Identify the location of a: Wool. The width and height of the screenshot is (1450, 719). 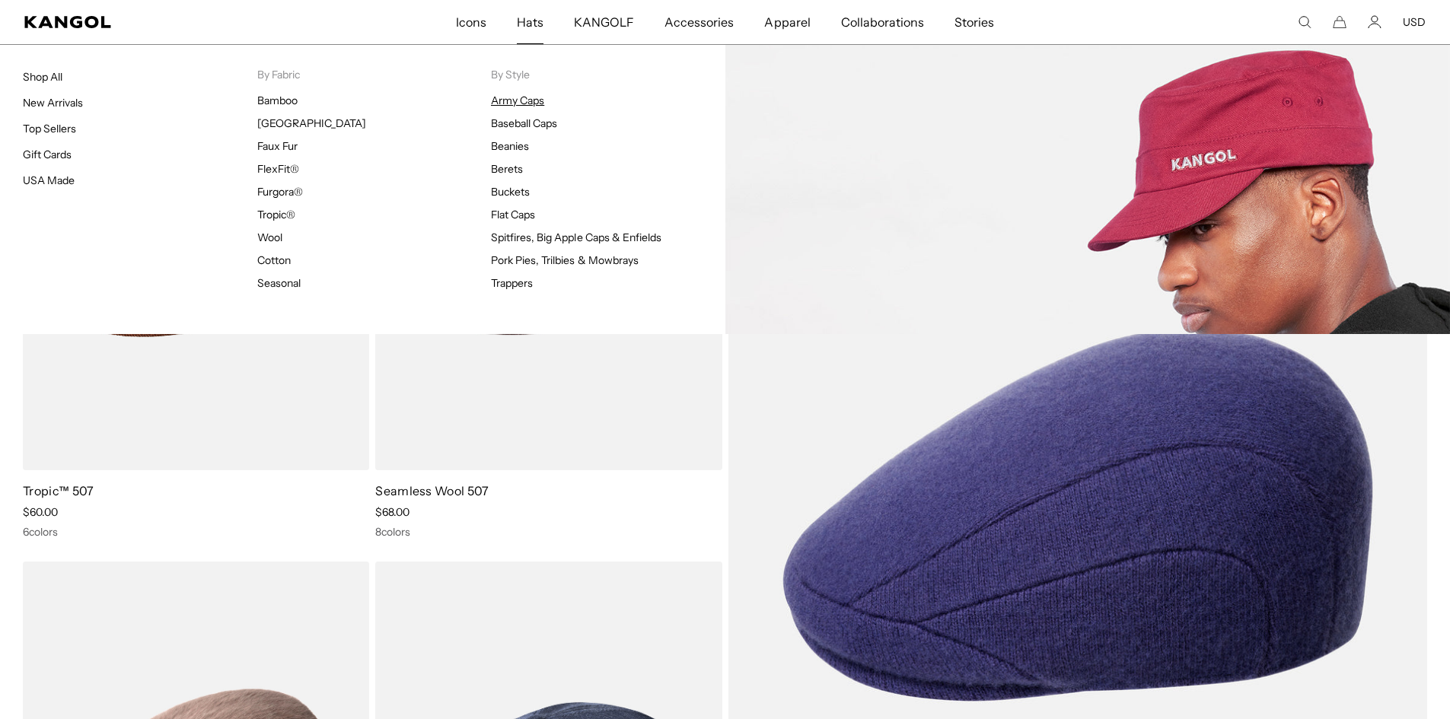
(269, 237).